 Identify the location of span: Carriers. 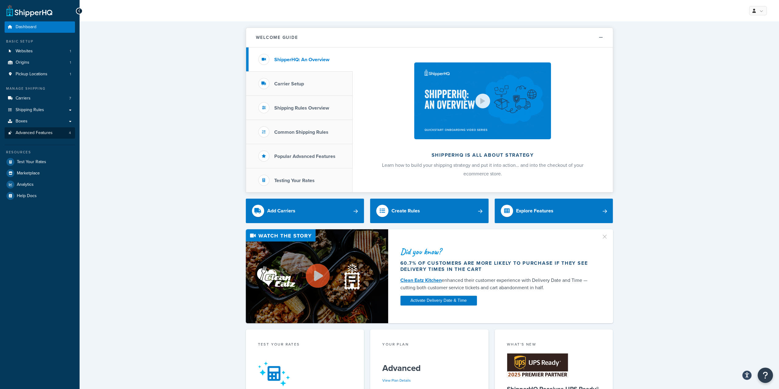
(23, 98).